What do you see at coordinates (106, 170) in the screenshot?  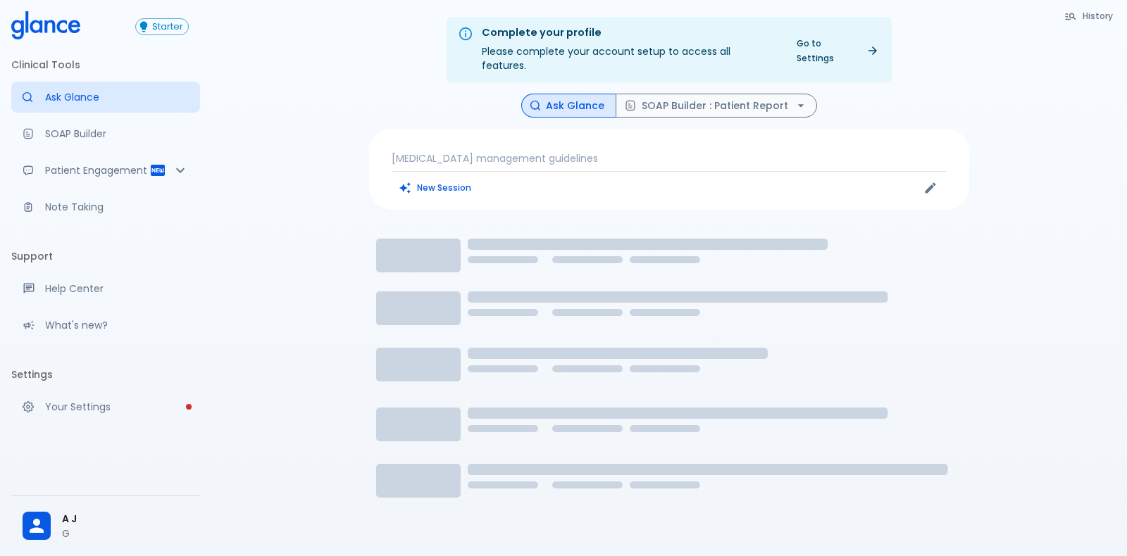 I see `div: Patient Reports & Referrals` at bounding box center [106, 170].